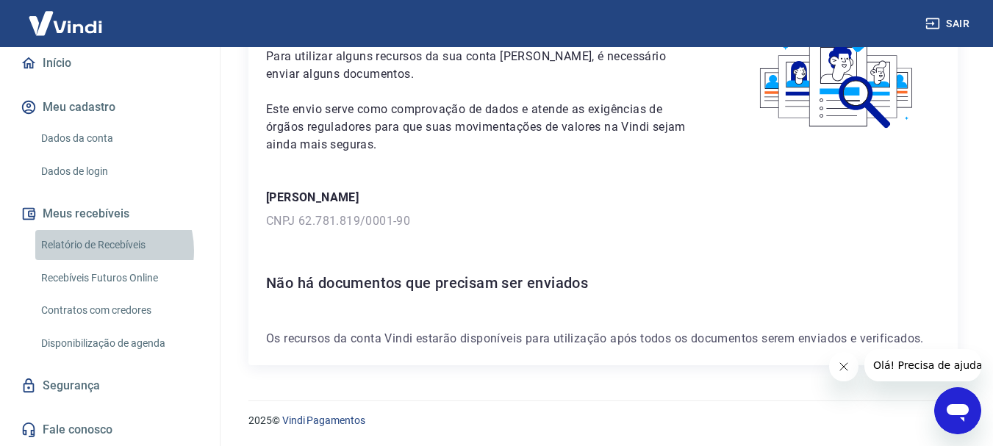 This screenshot has width=993, height=446. I want to click on button: Sair, so click(949, 24).